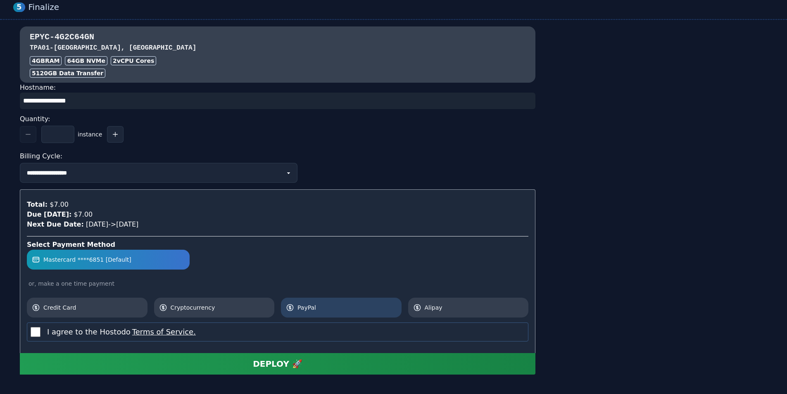 The height and width of the screenshot is (394, 787). I want to click on div: or, make a one time payment, so click(278, 283).